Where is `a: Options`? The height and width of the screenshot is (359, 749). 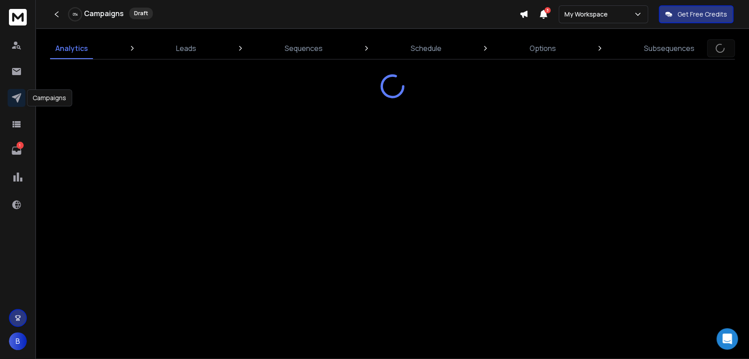
a: Options is located at coordinates (542, 48).